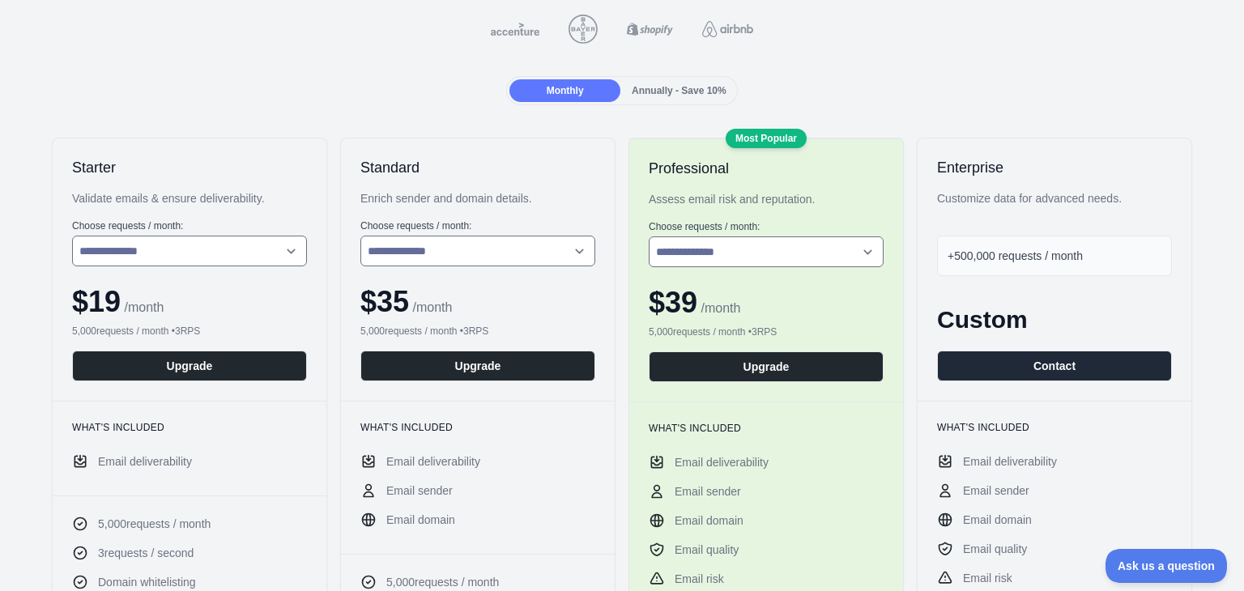  I want to click on span: Custom, so click(983, 319).